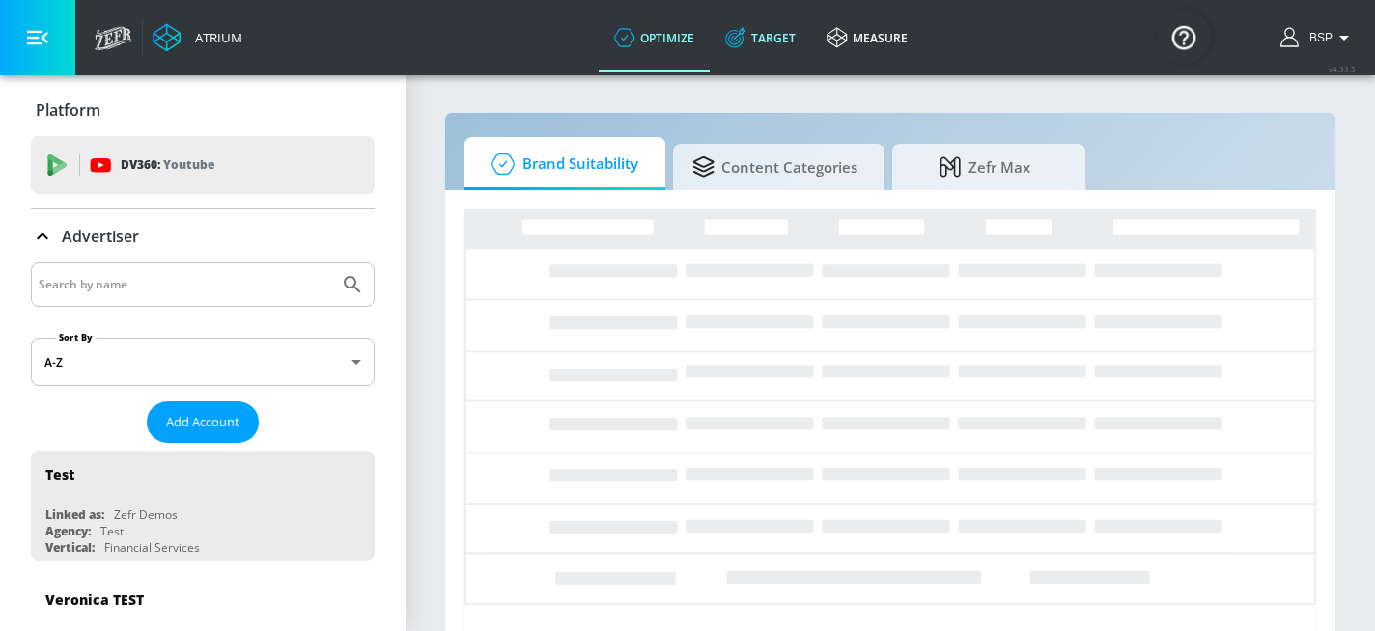  I want to click on div: Atrium, so click(214, 38).